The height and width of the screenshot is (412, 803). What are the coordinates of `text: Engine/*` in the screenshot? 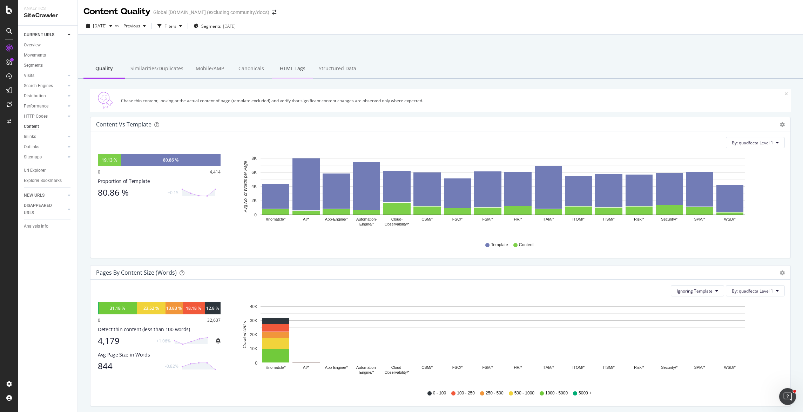 It's located at (367, 224).